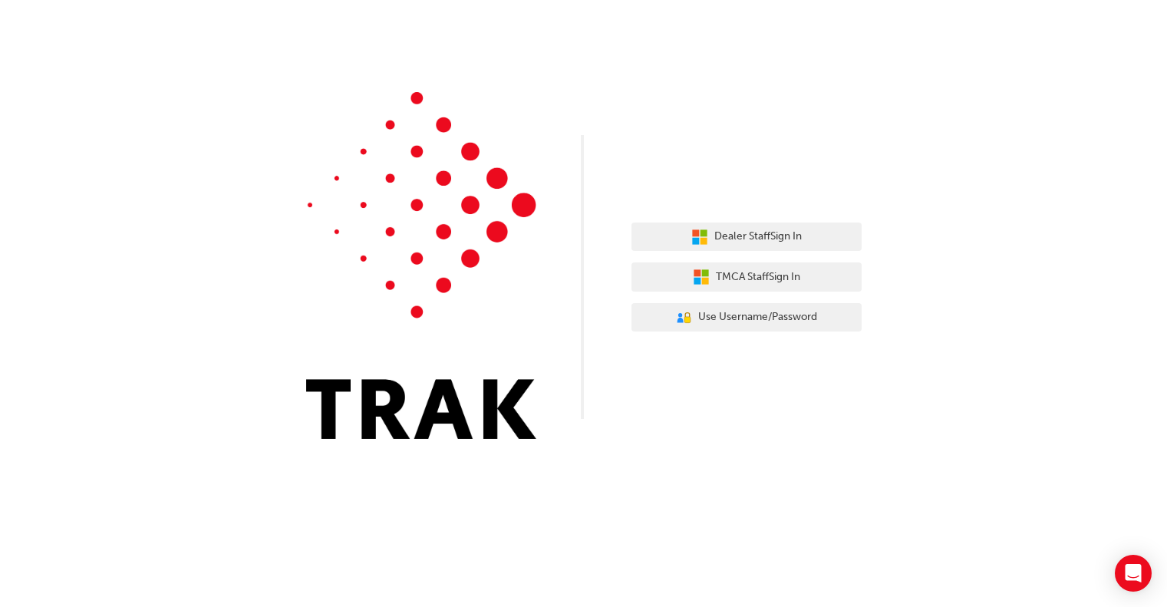 This screenshot has width=1167, height=607. I want to click on img: Trak, so click(421, 265).